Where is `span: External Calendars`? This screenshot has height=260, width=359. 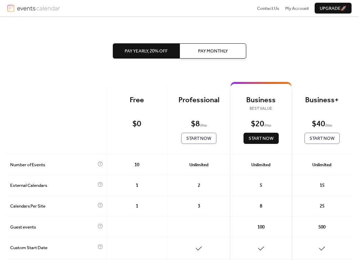
span: External Calendars is located at coordinates (53, 186).